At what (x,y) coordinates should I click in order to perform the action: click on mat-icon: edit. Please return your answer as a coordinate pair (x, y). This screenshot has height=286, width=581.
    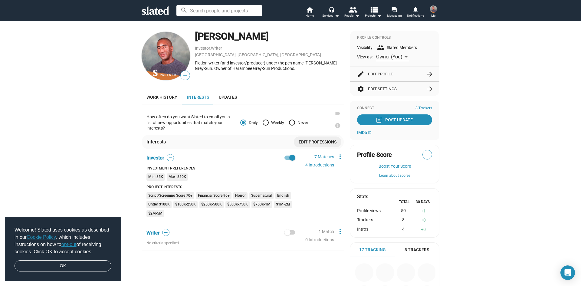
    Looking at the image, I should click on (361, 74).